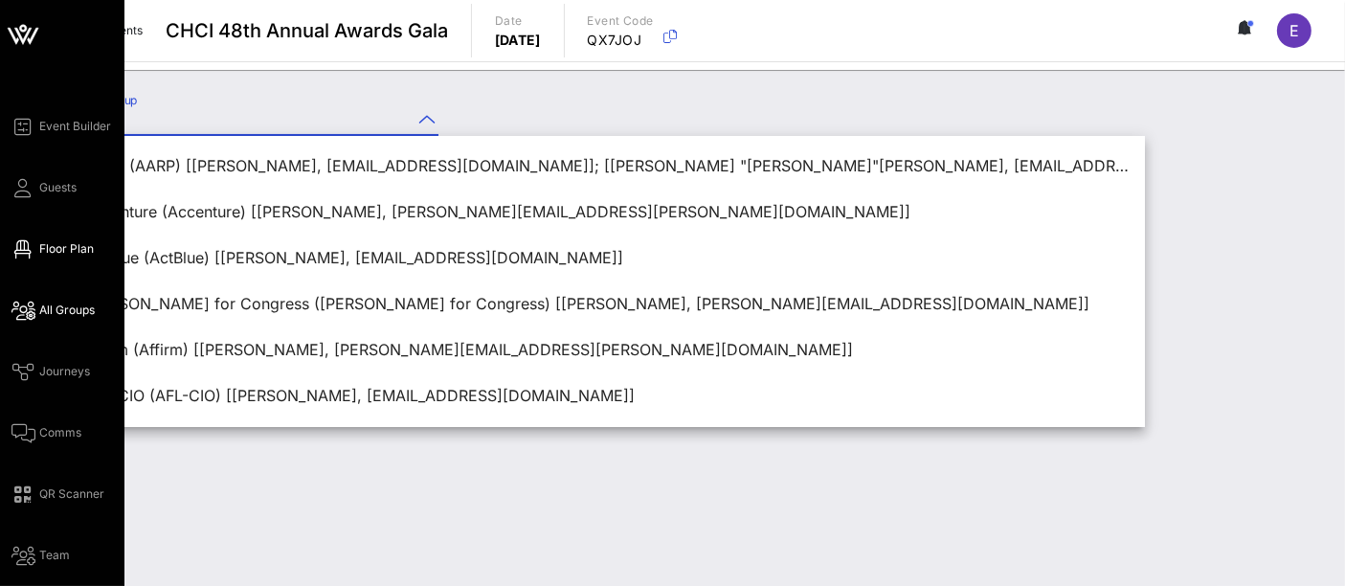 The width and height of the screenshot is (1345, 586). Describe the element at coordinates (60, 433) in the screenshot. I see `span: Comms` at that location.